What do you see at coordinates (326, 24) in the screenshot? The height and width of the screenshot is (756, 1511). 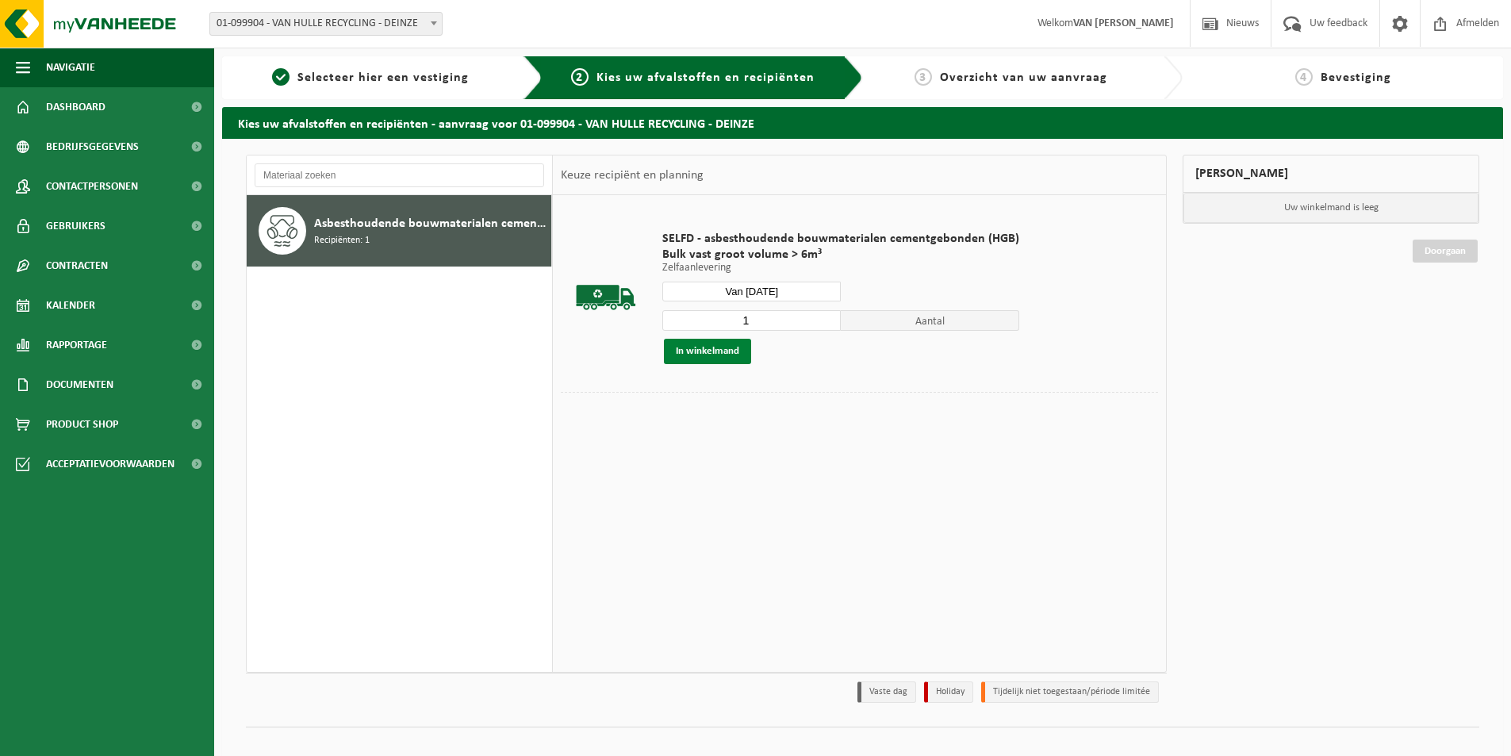 I see `span: 01-099904 - VAN HULLE RECYCLING - DEINZE` at bounding box center [326, 24].